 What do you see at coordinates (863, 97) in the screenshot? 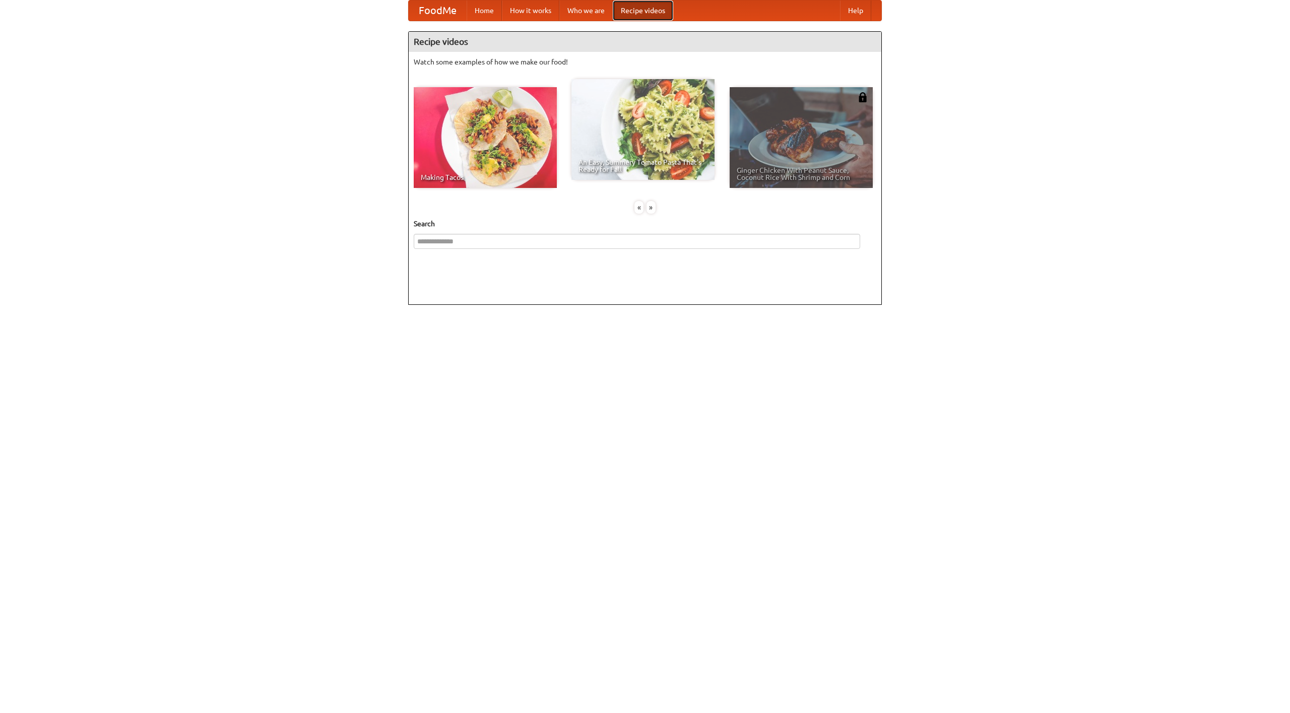
I see `img: 483408.png` at bounding box center [863, 97].